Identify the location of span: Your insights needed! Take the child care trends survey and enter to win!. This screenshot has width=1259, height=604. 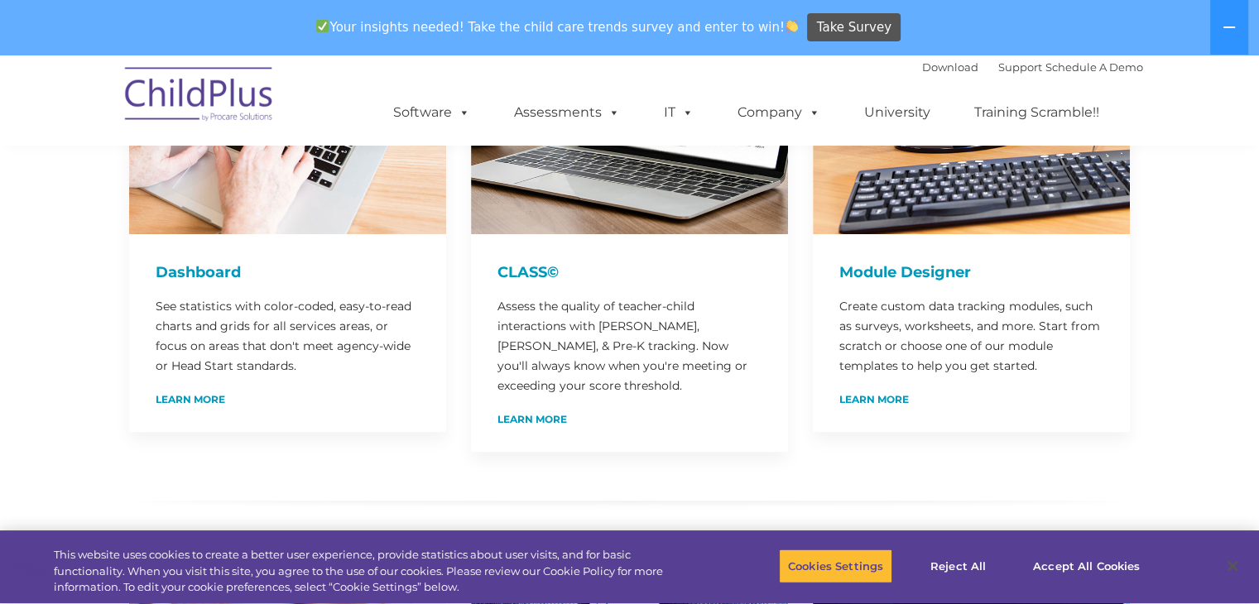
(557, 26).